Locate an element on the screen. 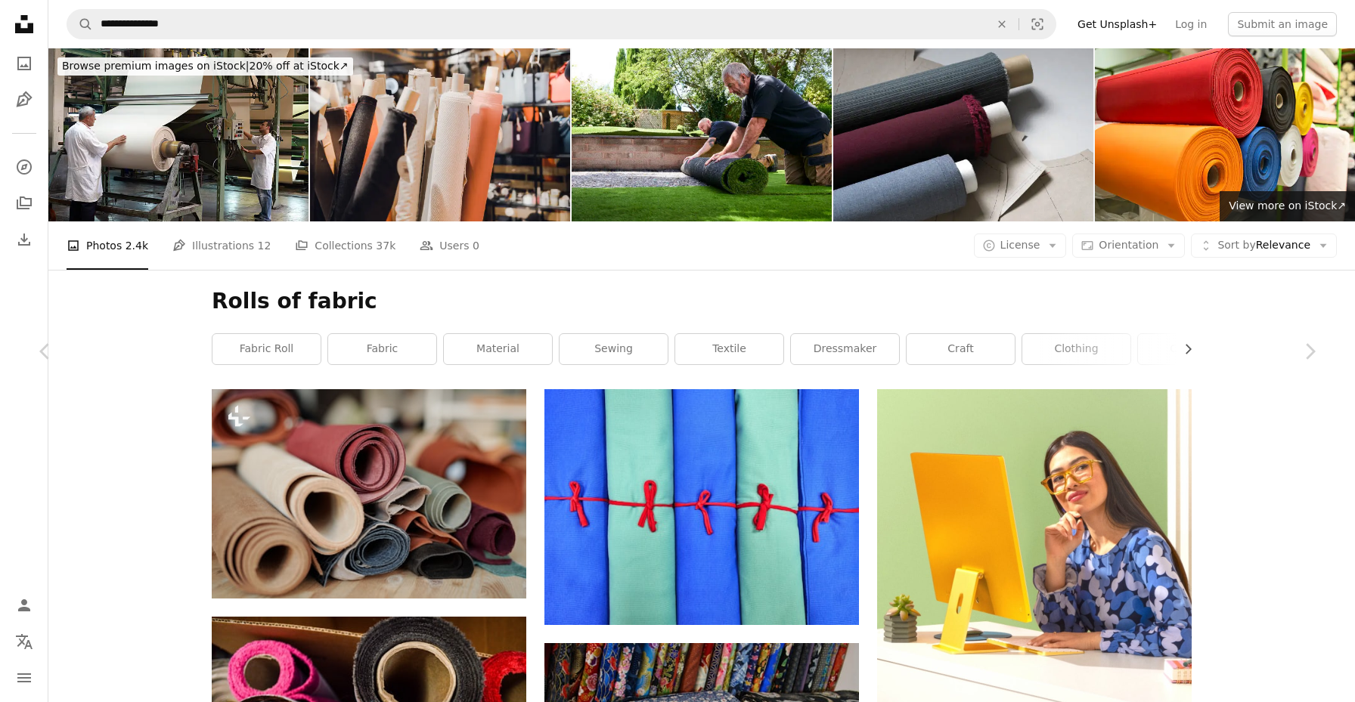 The image size is (1355, 702). span: 37k is located at coordinates (386, 246).